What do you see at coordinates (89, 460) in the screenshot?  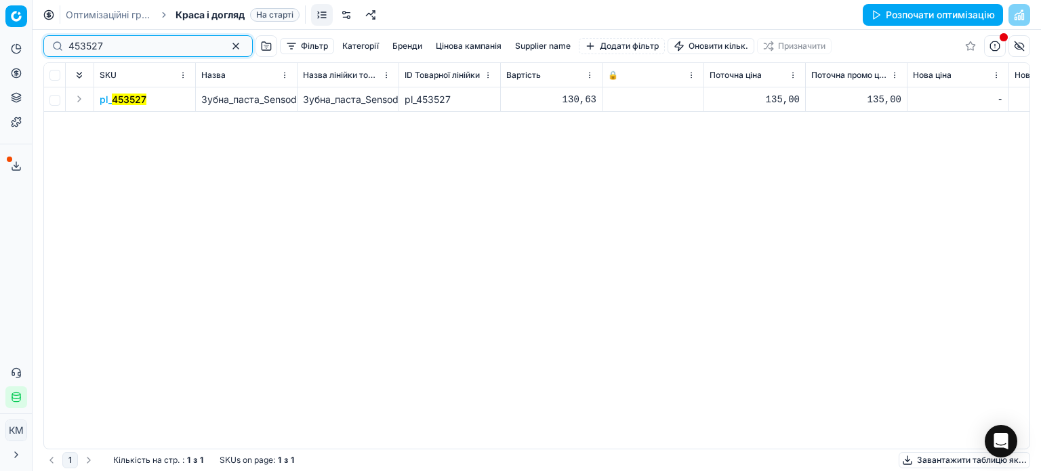 I see `button: Go to next page` at bounding box center [89, 460].